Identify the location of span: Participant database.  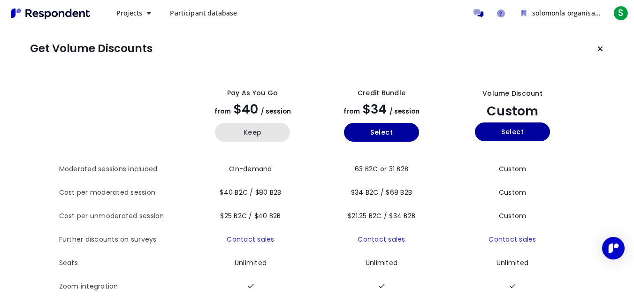
(203, 13).